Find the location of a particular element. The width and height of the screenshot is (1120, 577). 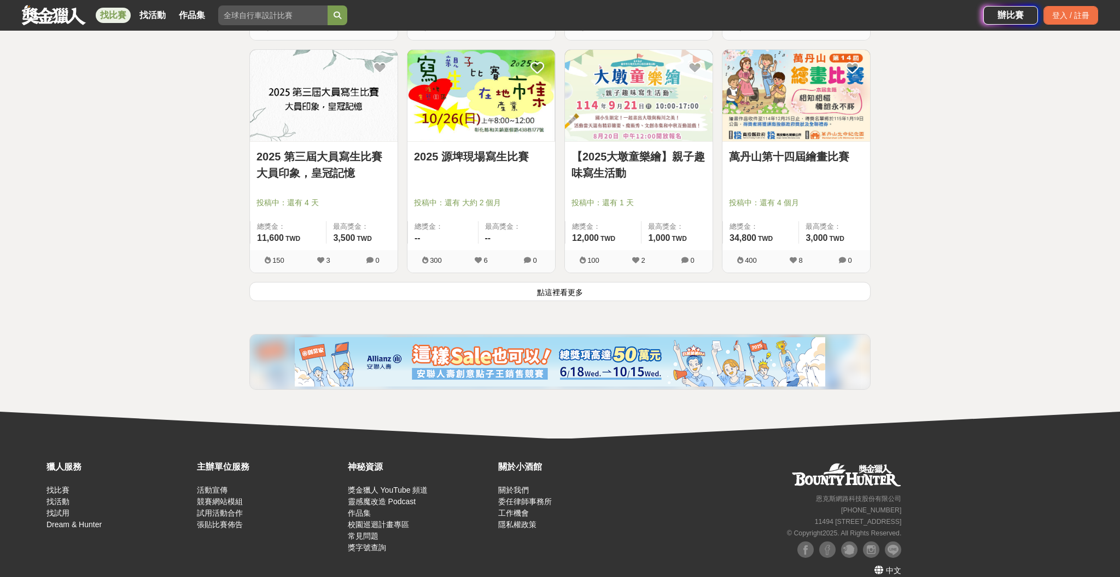

a: 試用活動合作 is located at coordinates (220, 513).